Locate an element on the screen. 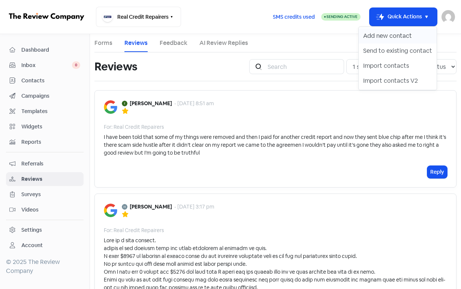  a: Forms is located at coordinates (103, 43).